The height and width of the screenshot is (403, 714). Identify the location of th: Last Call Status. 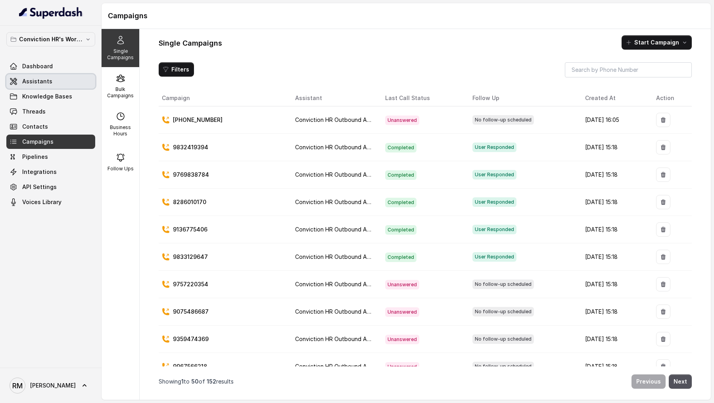
(422, 98).